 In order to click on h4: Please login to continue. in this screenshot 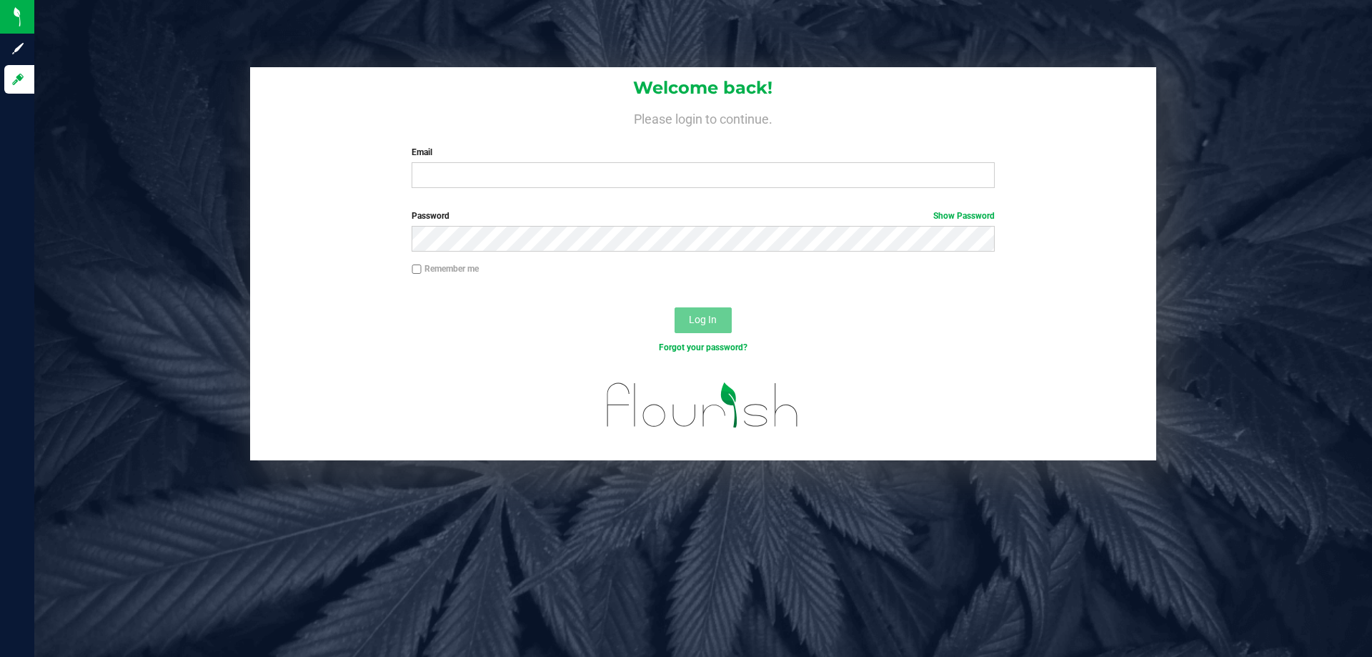, I will do `click(703, 117)`.